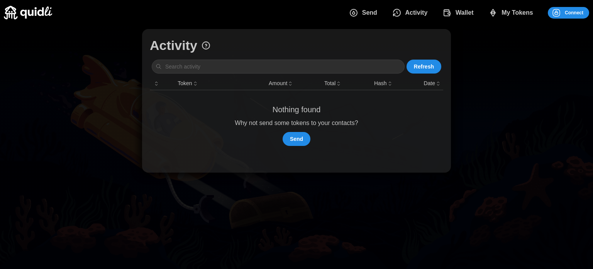 Image resolution: width=593 pixels, height=269 pixels. What do you see at coordinates (185, 83) in the screenshot?
I see `p: Token` at bounding box center [185, 83].